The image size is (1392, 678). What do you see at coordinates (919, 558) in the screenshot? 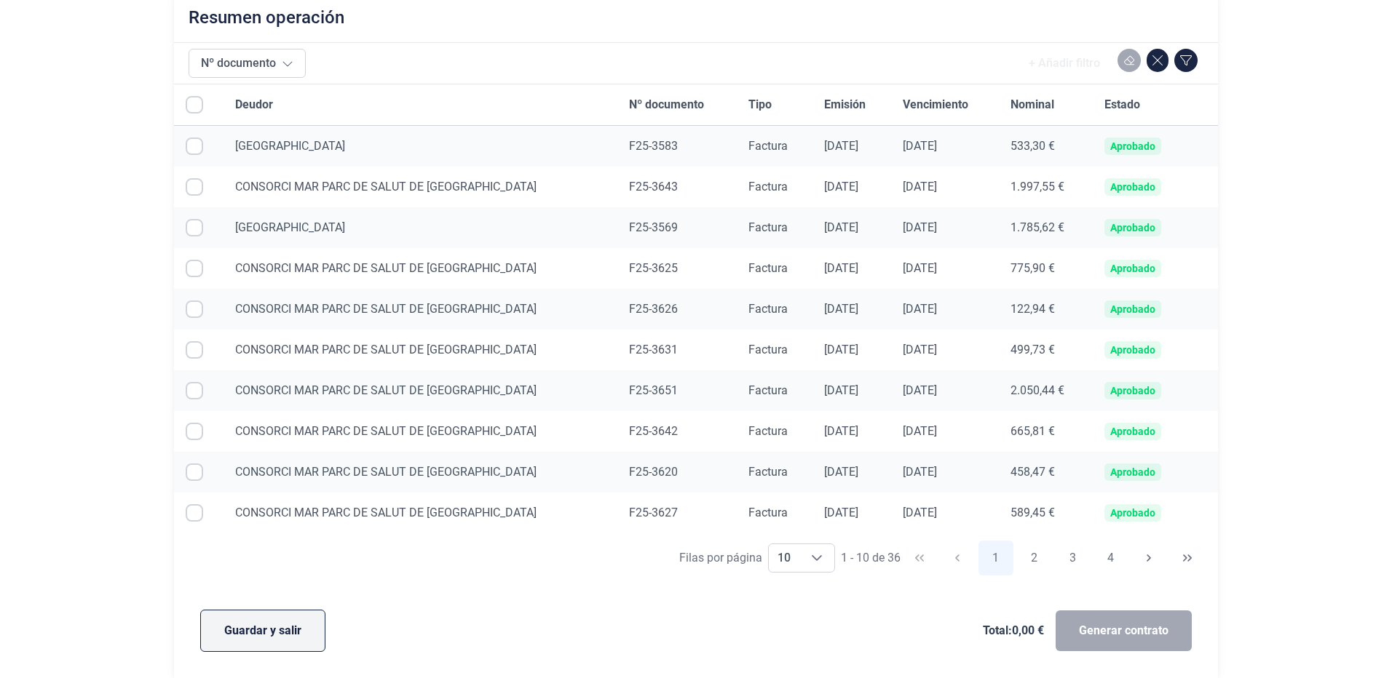
I see `button: First Page` at bounding box center [919, 558].